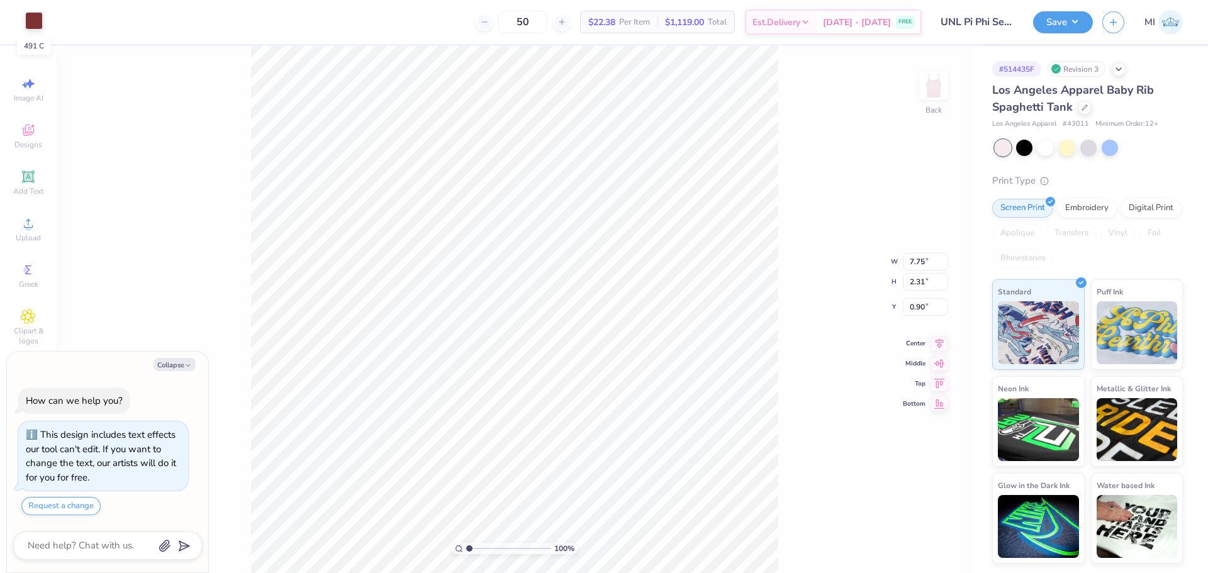 The image size is (1208, 573). What do you see at coordinates (1017, 233) in the screenshot?
I see `div: Applique` at bounding box center [1017, 233].